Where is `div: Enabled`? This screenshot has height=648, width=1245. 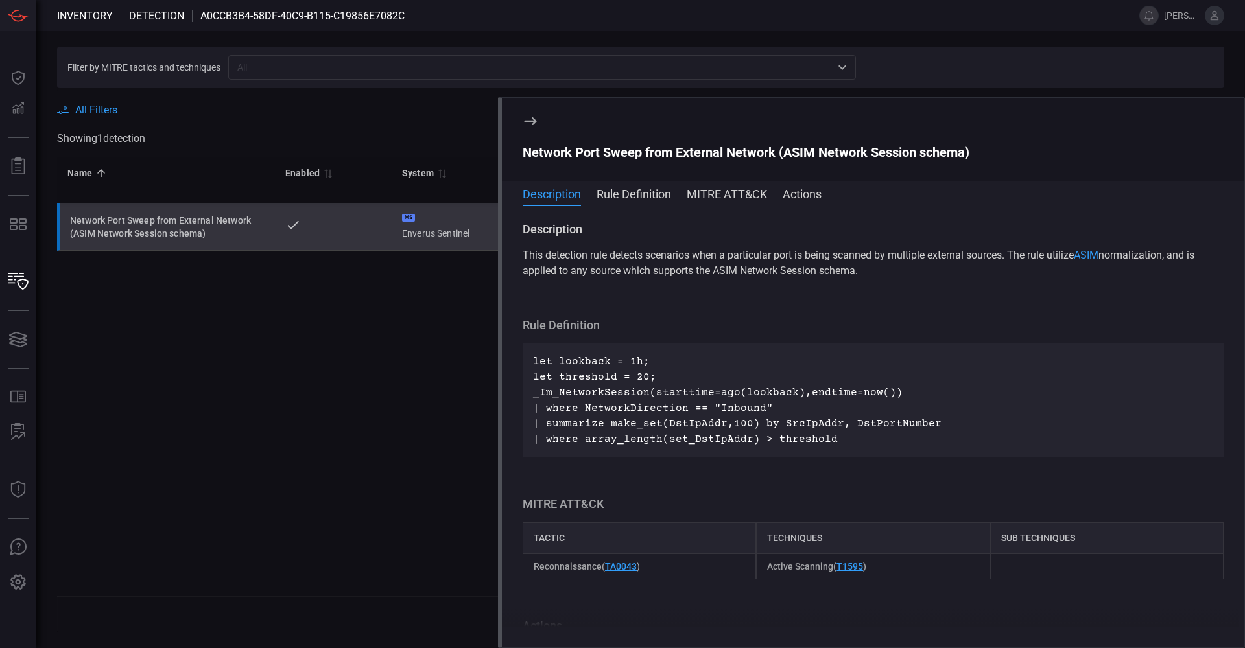 div: Enabled is located at coordinates (302, 173).